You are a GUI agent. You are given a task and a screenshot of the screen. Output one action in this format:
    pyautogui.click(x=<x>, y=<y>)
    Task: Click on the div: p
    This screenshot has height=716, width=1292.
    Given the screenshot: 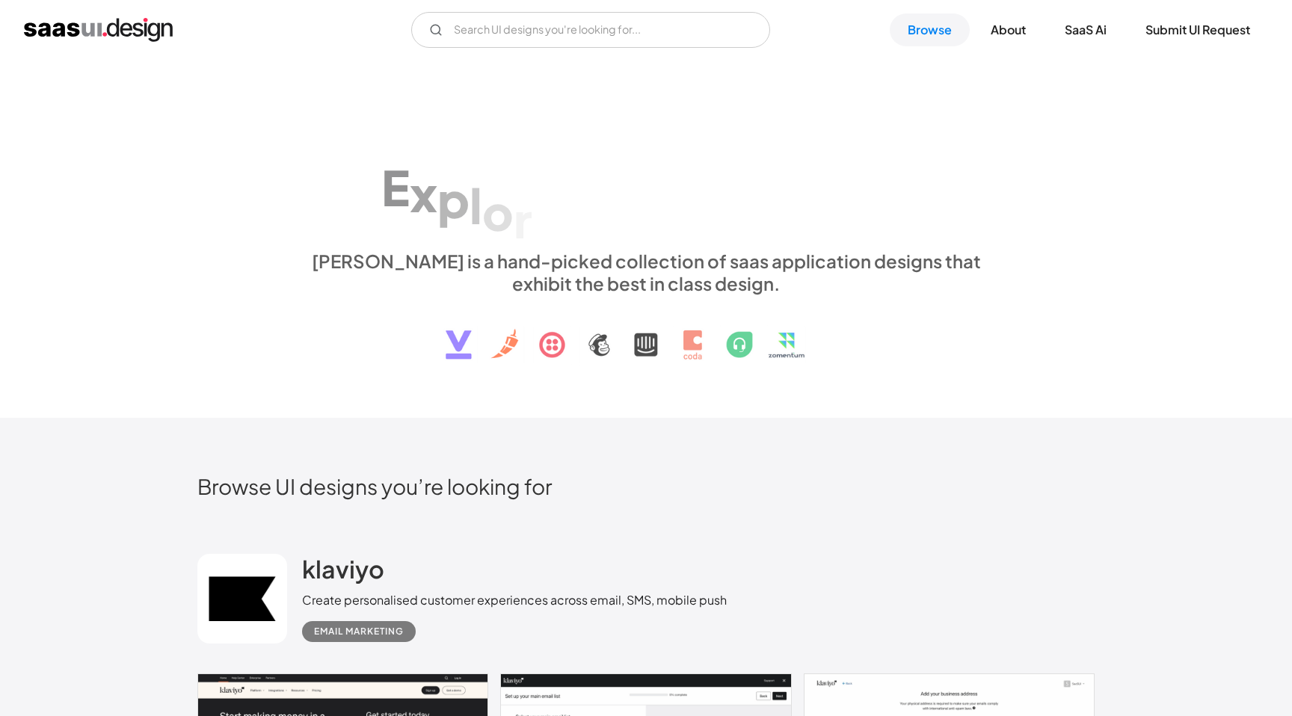 What is the action you would take?
    pyautogui.click(x=453, y=199)
    